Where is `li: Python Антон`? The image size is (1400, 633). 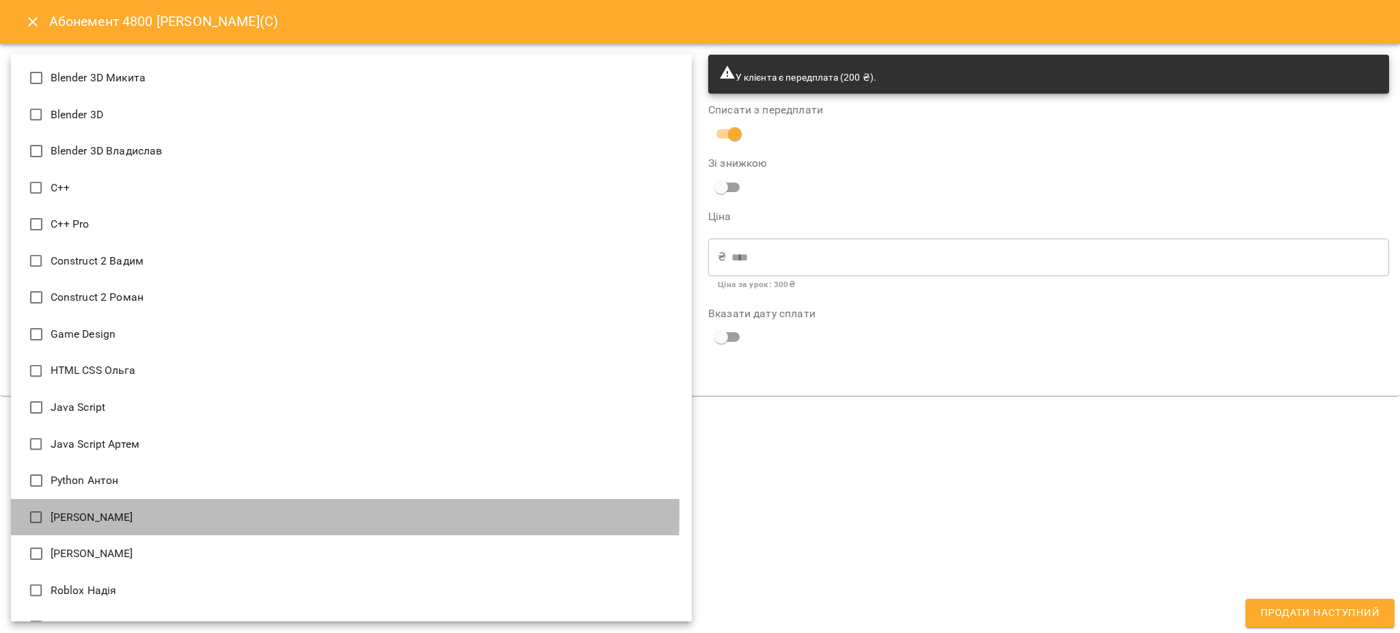 li: Python Антон is located at coordinates (351, 480).